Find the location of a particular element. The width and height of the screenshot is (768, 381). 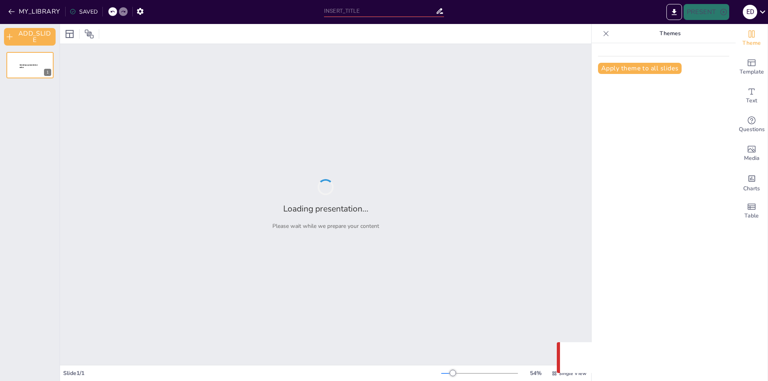

button: E D is located at coordinates (750, 12).